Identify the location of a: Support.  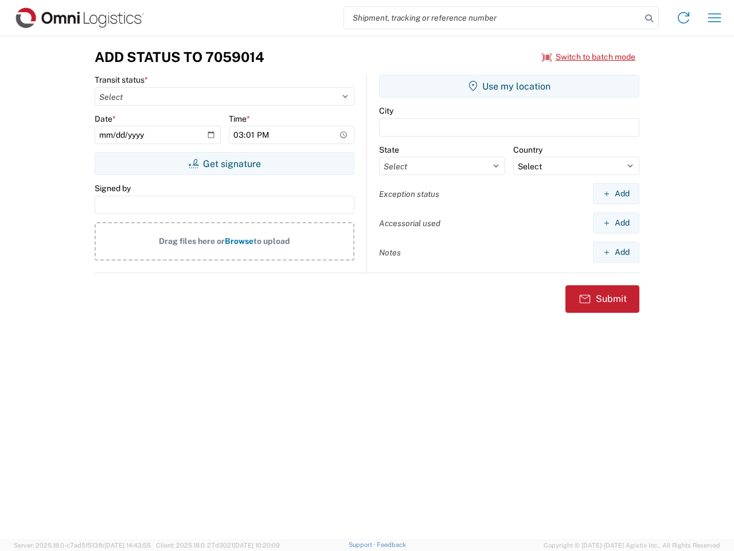
(363, 544).